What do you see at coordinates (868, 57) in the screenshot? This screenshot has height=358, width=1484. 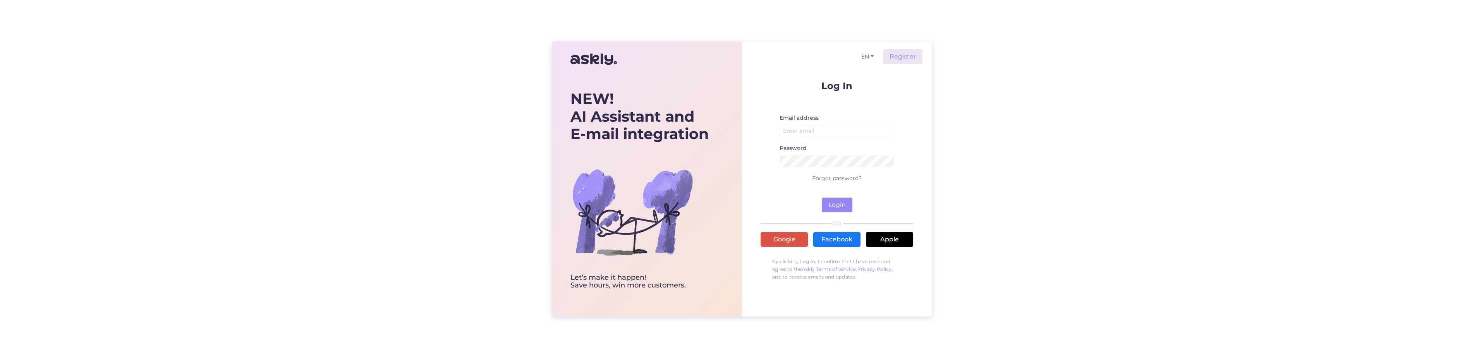 I see `button: EN` at bounding box center [868, 57].